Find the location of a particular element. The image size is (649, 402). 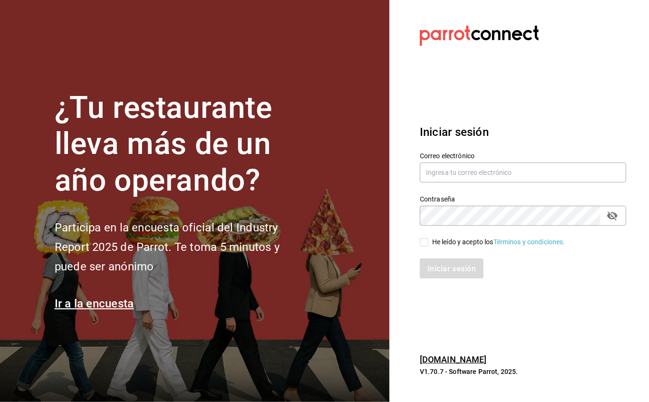

font: Términos y condiciones. is located at coordinates (529, 242).